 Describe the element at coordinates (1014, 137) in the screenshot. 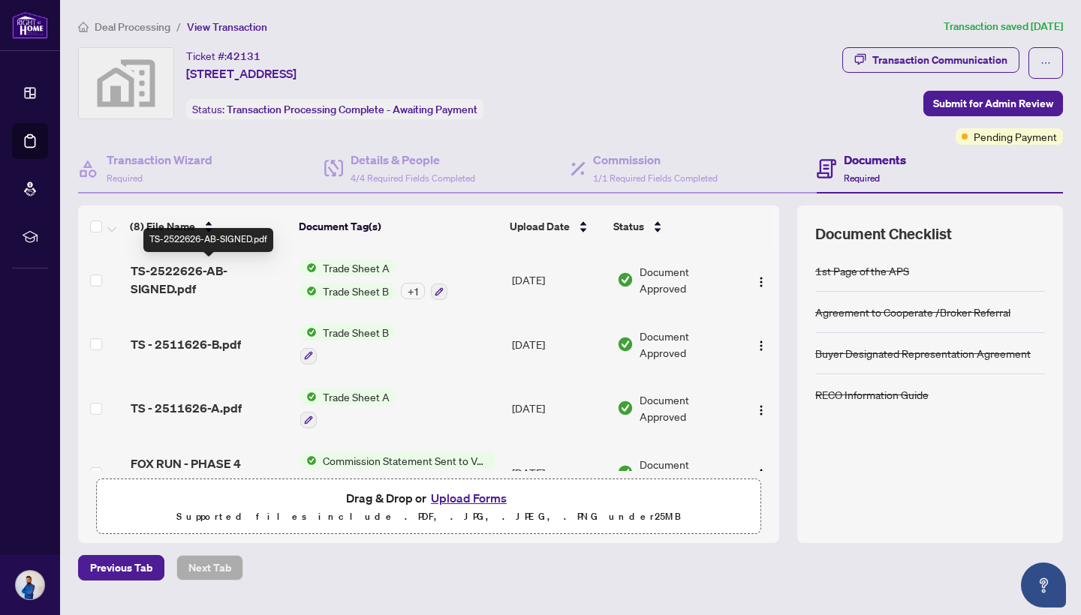

I see `span: Pending Payment` at that location.